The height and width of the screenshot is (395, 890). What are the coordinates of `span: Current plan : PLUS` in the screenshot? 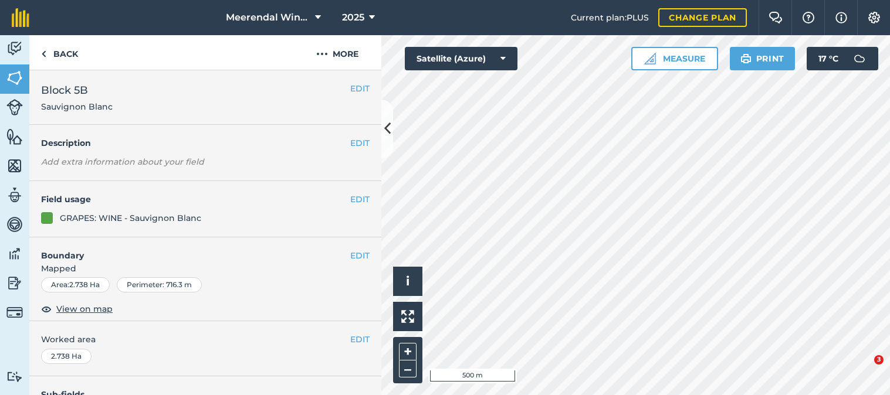 It's located at (609, 18).